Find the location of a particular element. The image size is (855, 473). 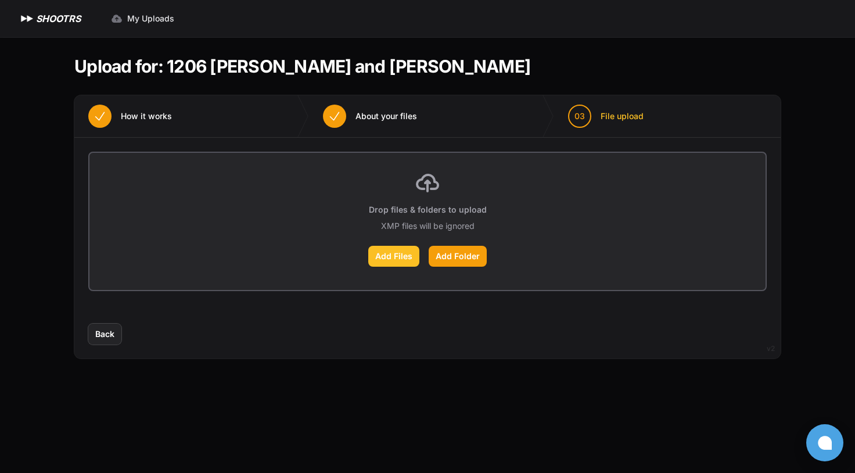

a: My Uploads is located at coordinates (142, 19).